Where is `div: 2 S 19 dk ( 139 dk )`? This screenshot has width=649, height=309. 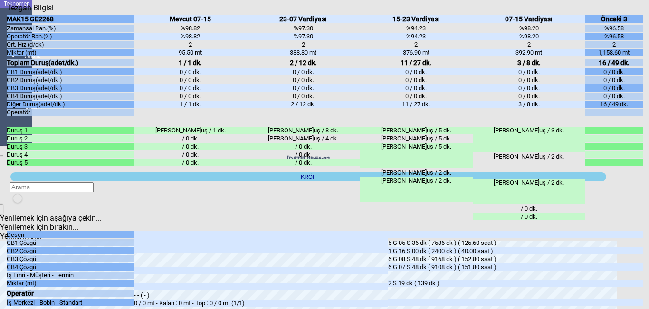
div: 2 S 19 dk ( 139 dk ) is located at coordinates (515, 283).